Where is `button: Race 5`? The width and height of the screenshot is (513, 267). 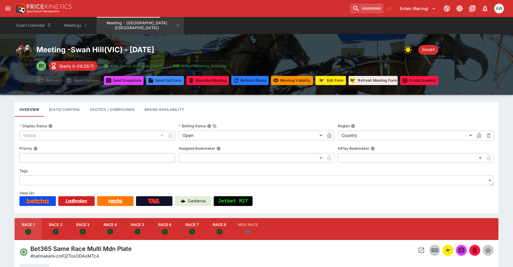
button: Race 5 is located at coordinates (138, 229).